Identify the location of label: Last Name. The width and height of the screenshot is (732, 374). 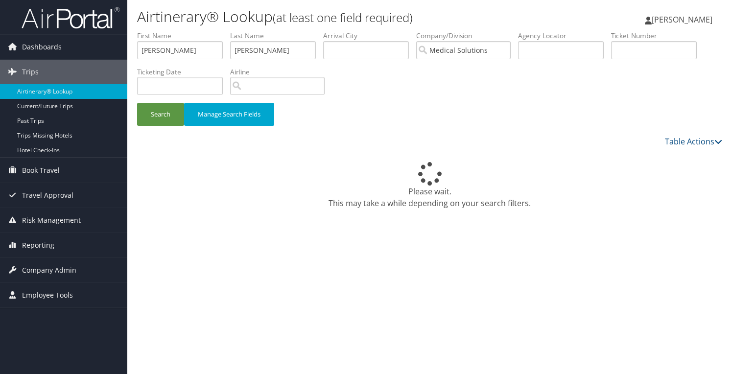
(277, 36).